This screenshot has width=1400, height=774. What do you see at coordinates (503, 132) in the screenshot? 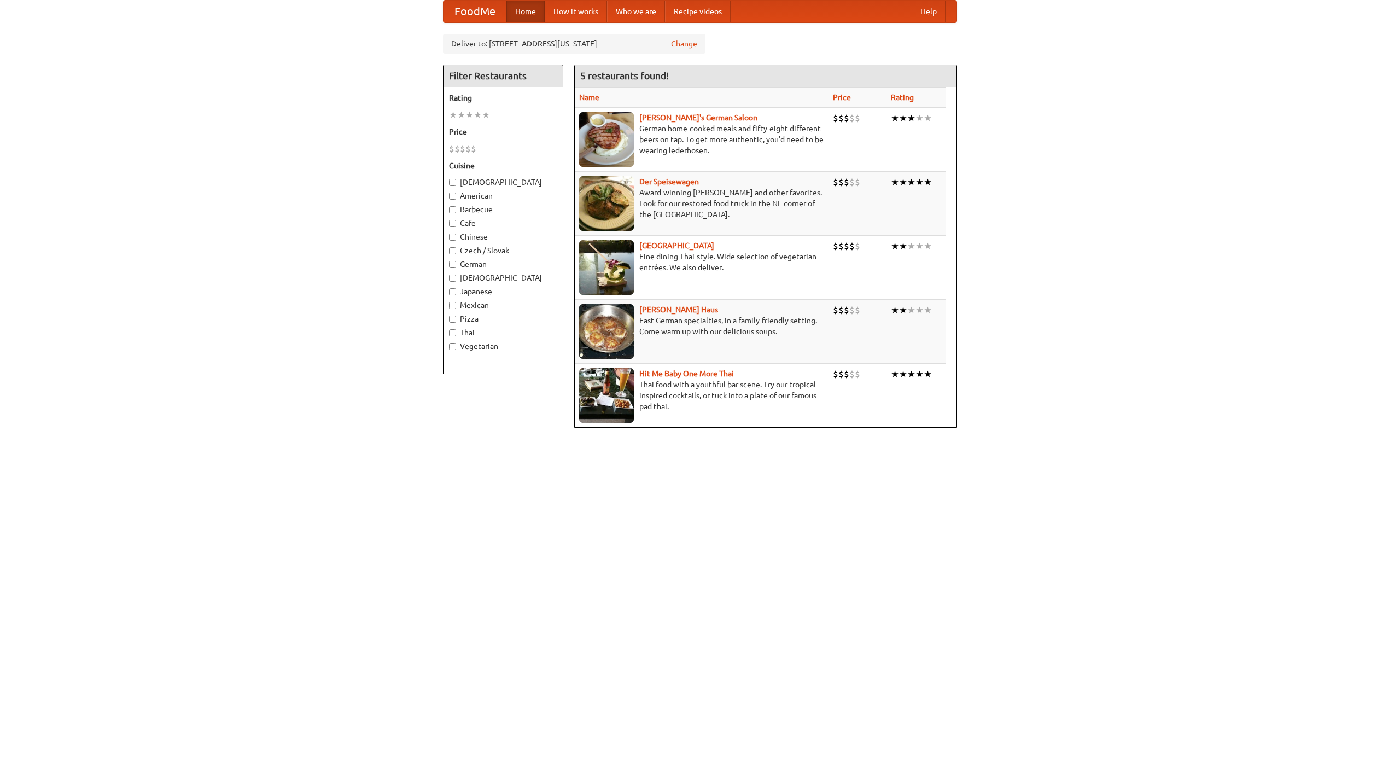
I see `h5: Price` at bounding box center [503, 132].